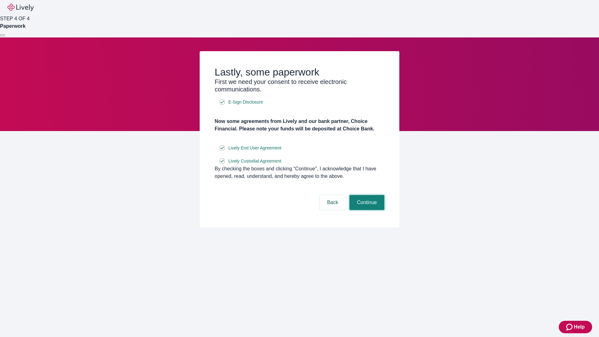 This screenshot has width=599, height=337. Describe the element at coordinates (299, 72) in the screenshot. I see `h2: Lastly, some paperwork` at that location.